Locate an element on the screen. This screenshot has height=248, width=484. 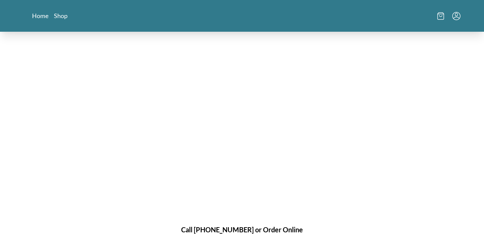
button: Menu is located at coordinates (456, 16).